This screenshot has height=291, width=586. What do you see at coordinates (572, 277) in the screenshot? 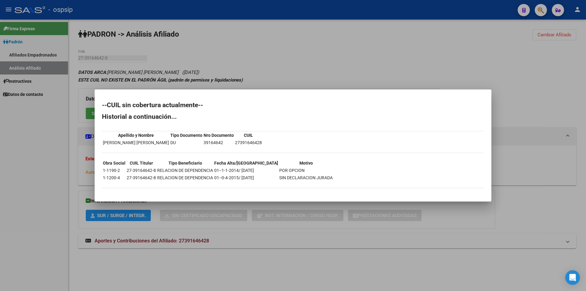
I see `div: Open Intercom Messenger` at bounding box center [572, 277].